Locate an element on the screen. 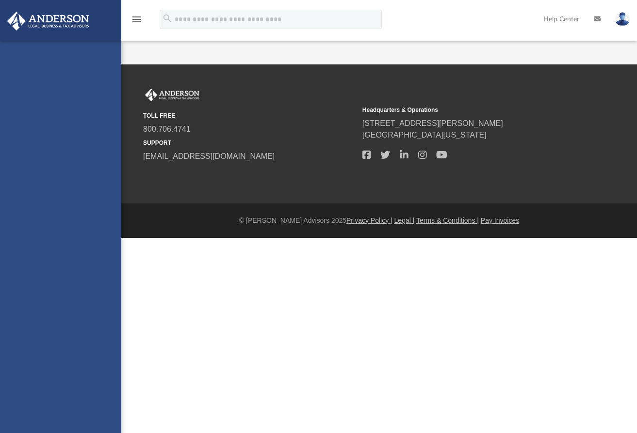 The height and width of the screenshot is (433, 637). small: TOLL FREE is located at coordinates (249, 116).